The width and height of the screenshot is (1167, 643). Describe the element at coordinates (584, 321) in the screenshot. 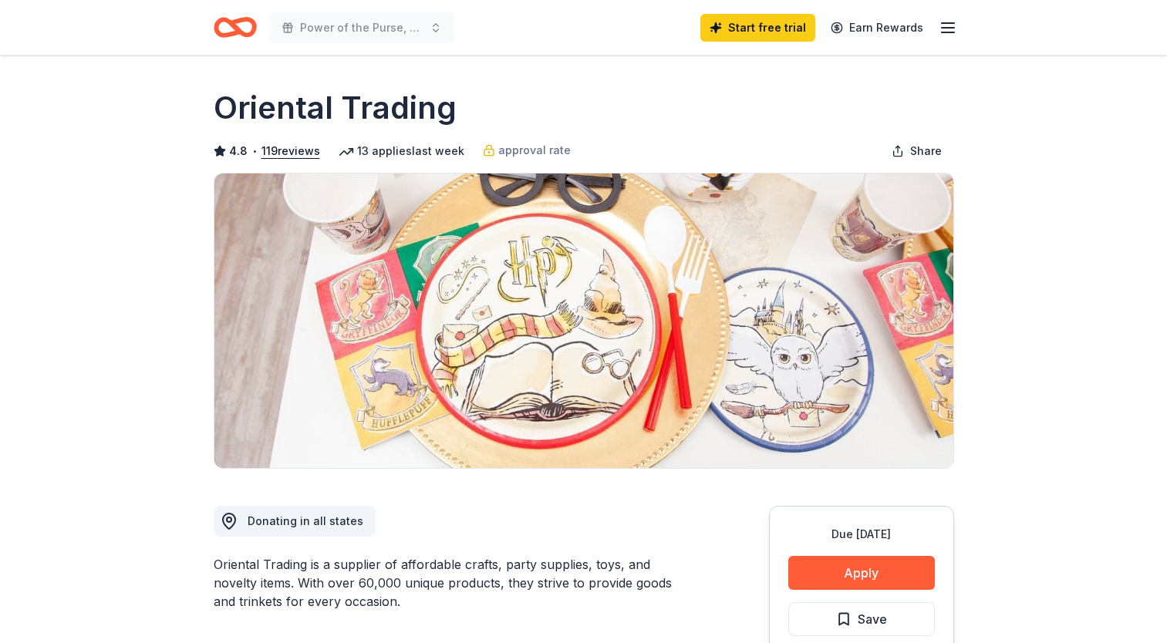

I see `img: Image for Oriental Trading` at that location.